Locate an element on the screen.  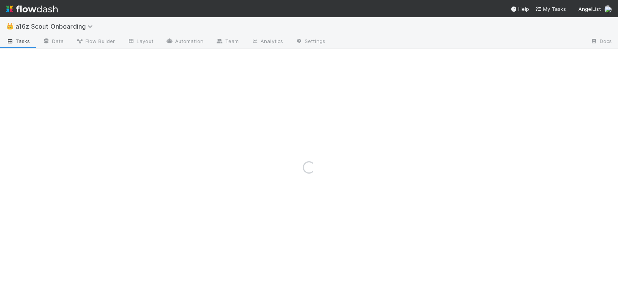
span: My Tasks is located at coordinates (550, 9).